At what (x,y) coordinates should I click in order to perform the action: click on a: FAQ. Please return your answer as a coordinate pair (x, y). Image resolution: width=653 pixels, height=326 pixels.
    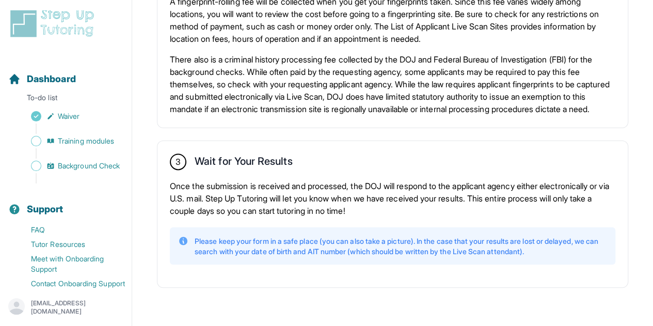
    Looking at the image, I should click on (70, 230).